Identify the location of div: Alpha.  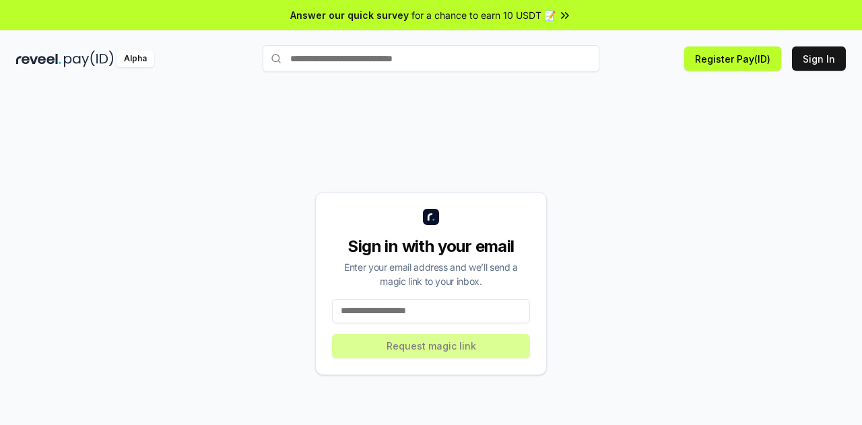
(135, 59).